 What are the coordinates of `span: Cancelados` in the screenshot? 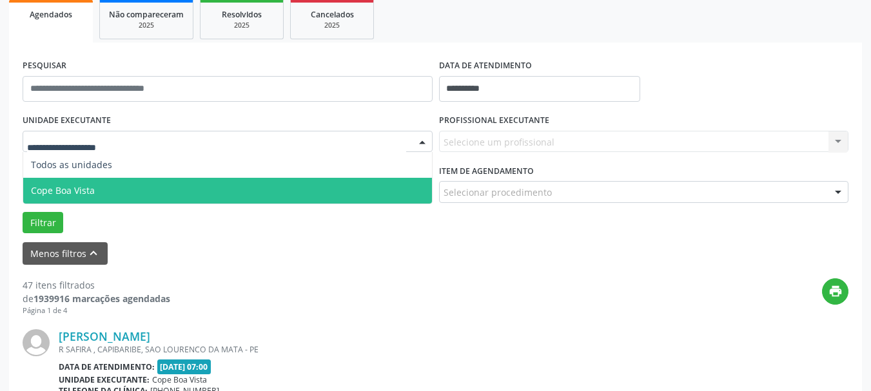 It's located at (332, 14).